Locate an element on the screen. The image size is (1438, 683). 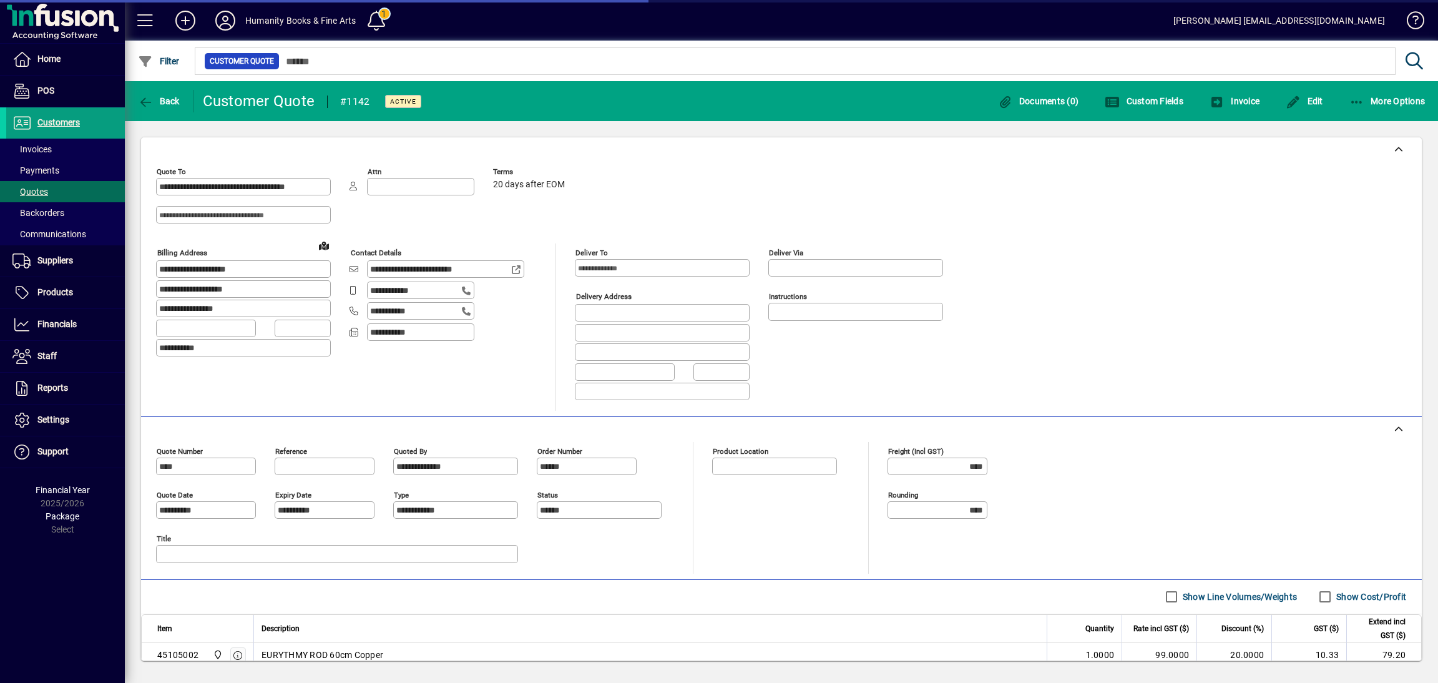
mat-label: Expiry date is located at coordinates (293, 494).